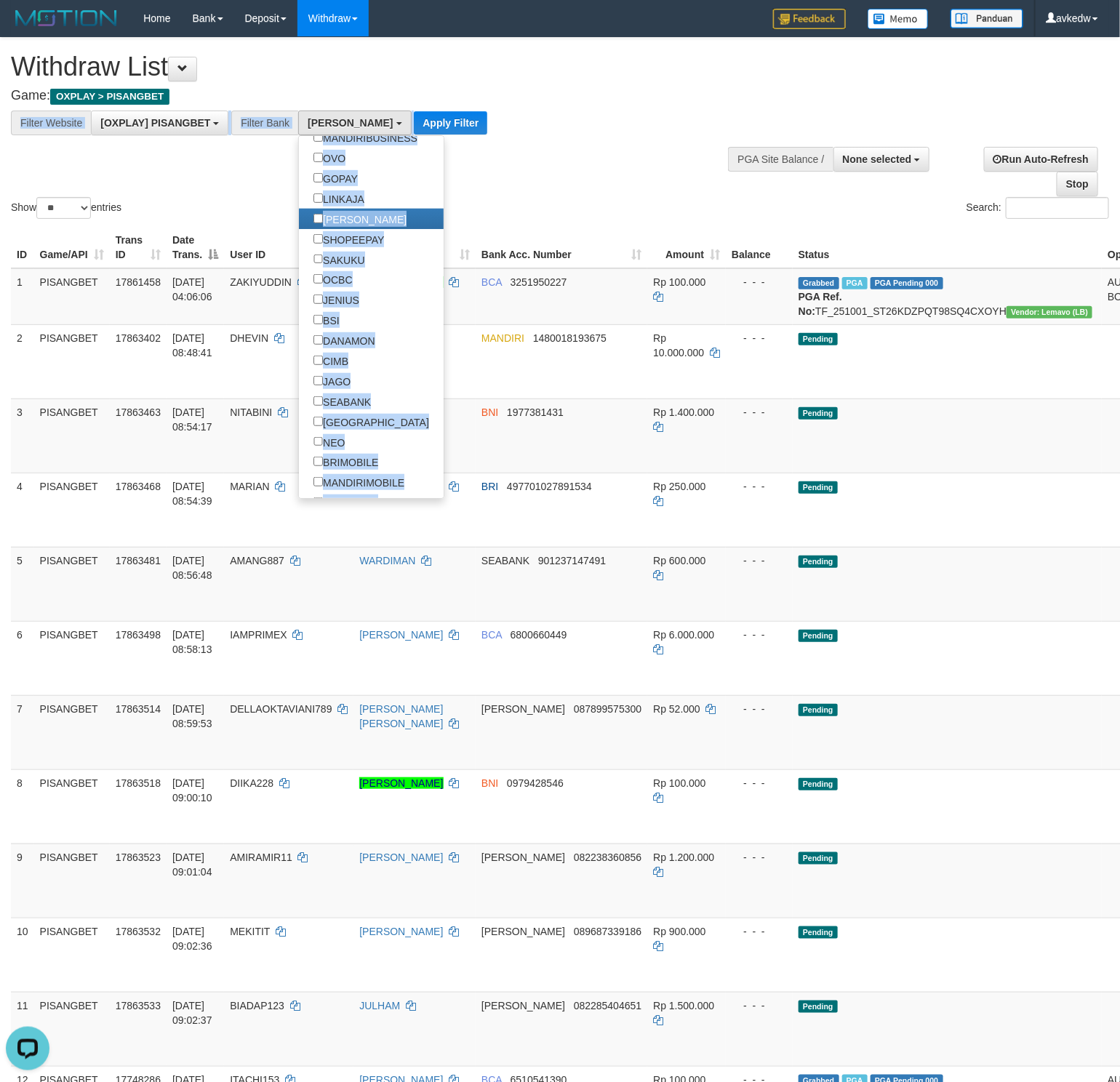 The image size is (1120, 1082). Describe the element at coordinates (23, 436) in the screenshot. I see `td: 3` at that location.